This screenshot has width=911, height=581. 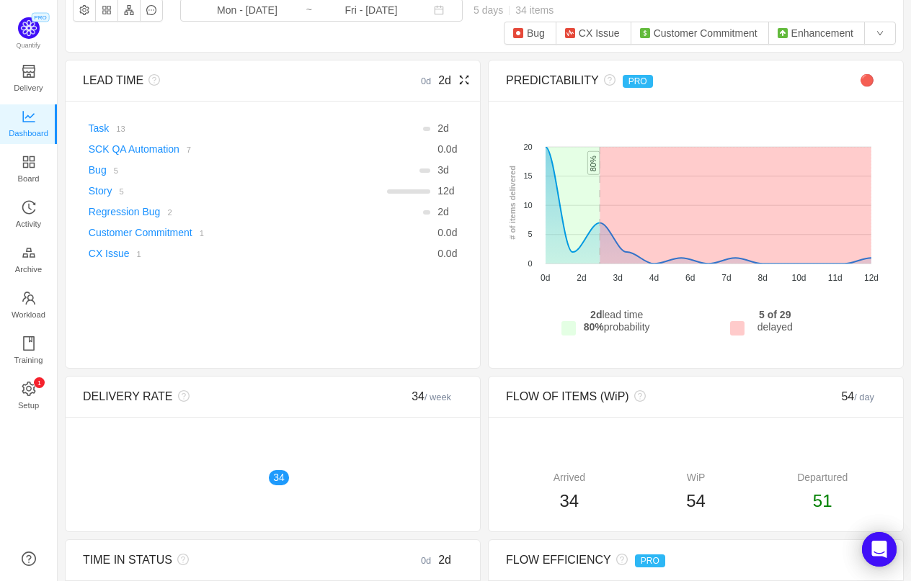 What do you see at coordinates (530, 33) in the screenshot?
I see `button: Bug` at bounding box center [530, 33].